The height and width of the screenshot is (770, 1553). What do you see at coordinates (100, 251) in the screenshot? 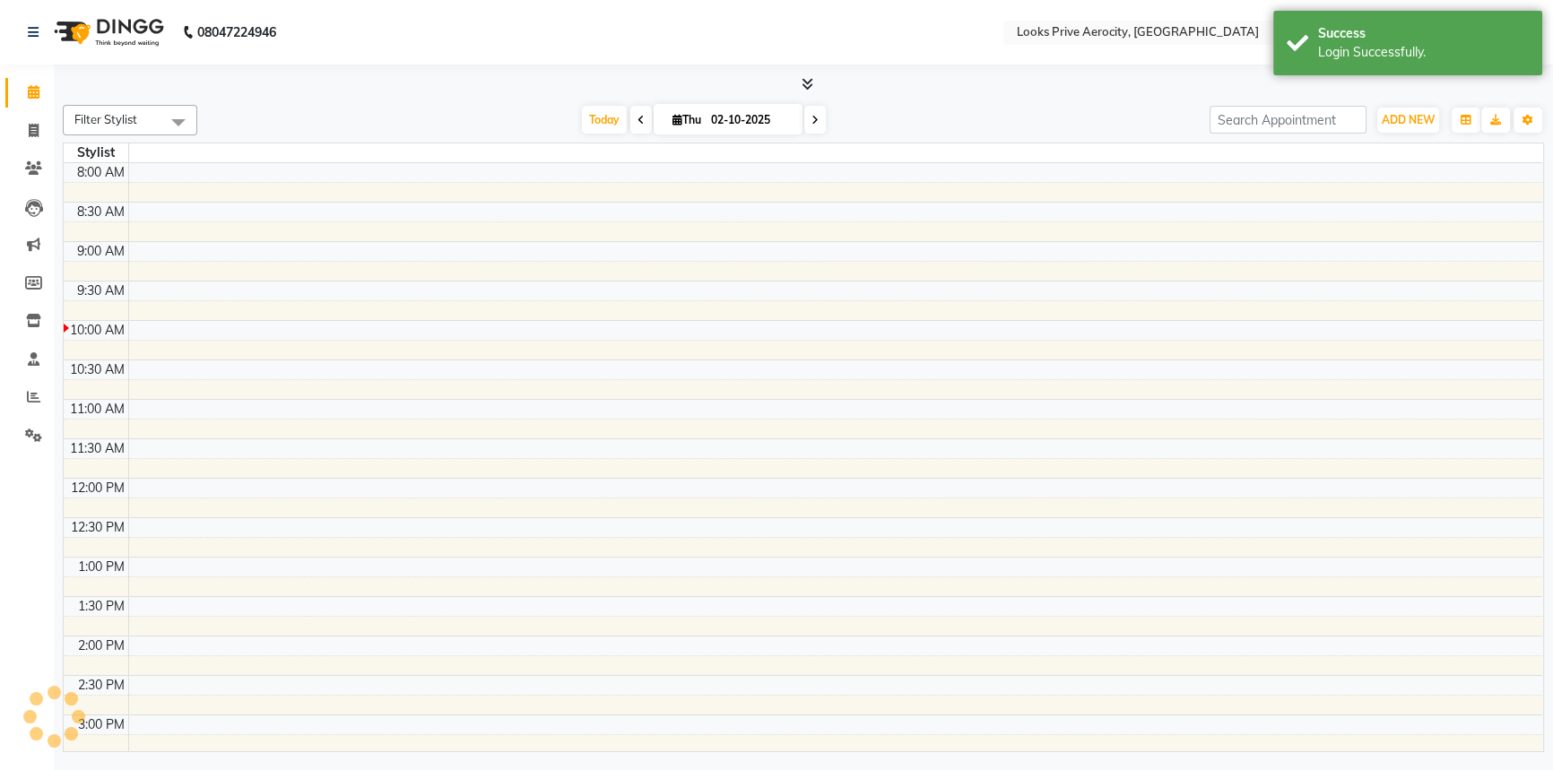
I see `div: 9:00 AM` at bounding box center [100, 251].